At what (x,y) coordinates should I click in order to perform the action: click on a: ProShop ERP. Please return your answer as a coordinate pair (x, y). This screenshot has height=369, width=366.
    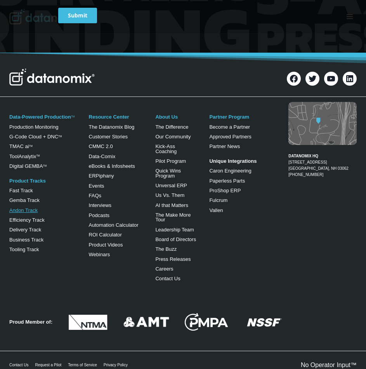
    Looking at the image, I should click on (225, 190).